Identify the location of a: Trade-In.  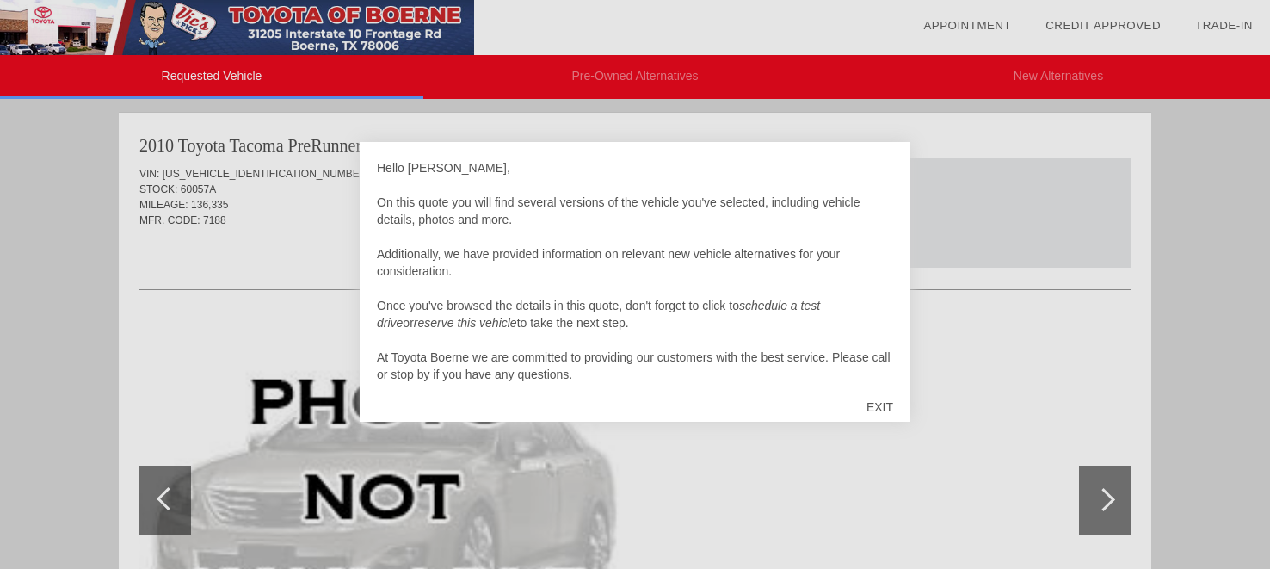
(1223, 25).